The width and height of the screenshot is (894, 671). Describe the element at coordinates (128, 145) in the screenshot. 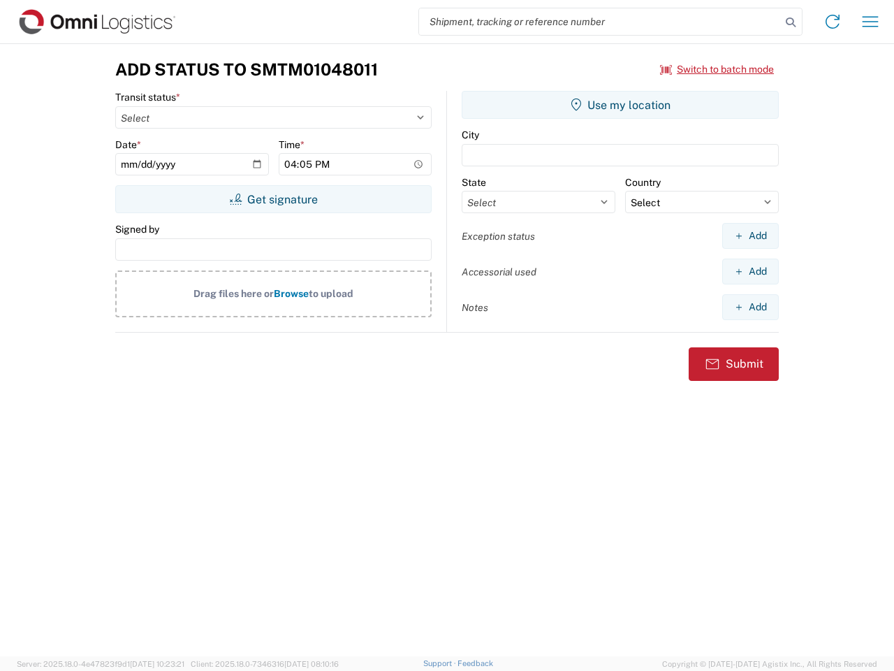

I see `label: Date` at that location.